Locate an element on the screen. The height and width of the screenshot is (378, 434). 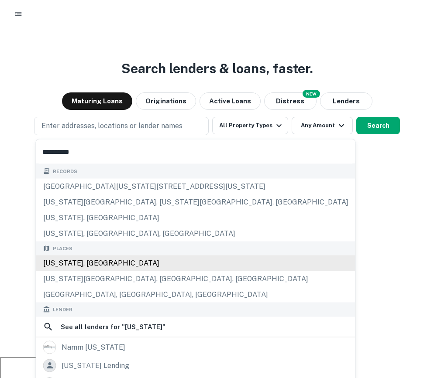
div: Chat Widget is located at coordinates (412, 329).